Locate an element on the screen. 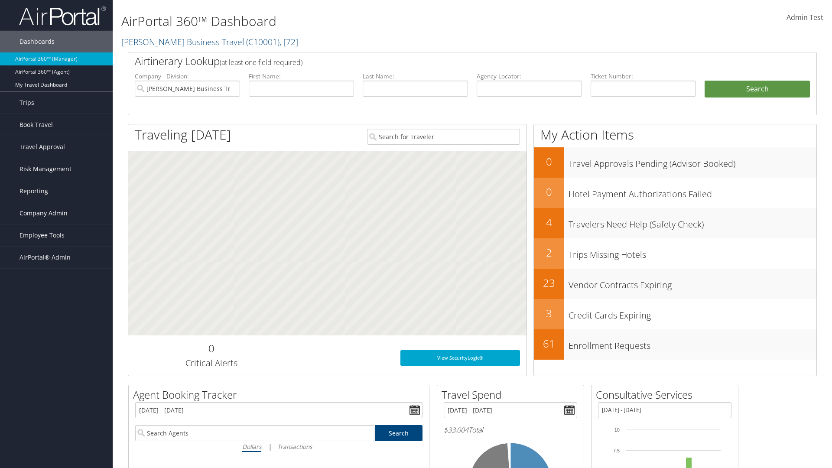  a: 23Vendor Contracts Expiring is located at coordinates (675, 284).